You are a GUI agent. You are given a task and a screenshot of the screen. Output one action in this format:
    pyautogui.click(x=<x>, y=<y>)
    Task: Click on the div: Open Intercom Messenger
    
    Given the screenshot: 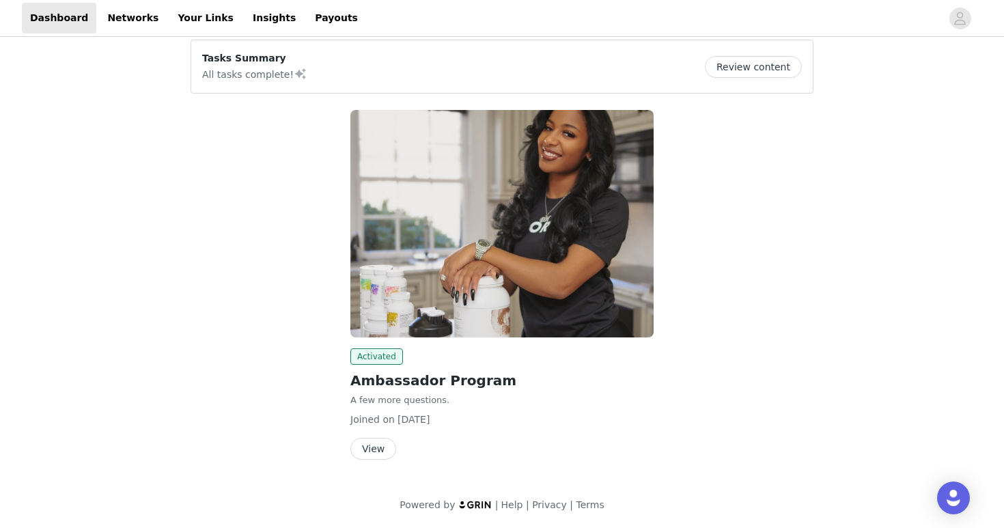 What is the action you would take?
    pyautogui.click(x=954, y=498)
    